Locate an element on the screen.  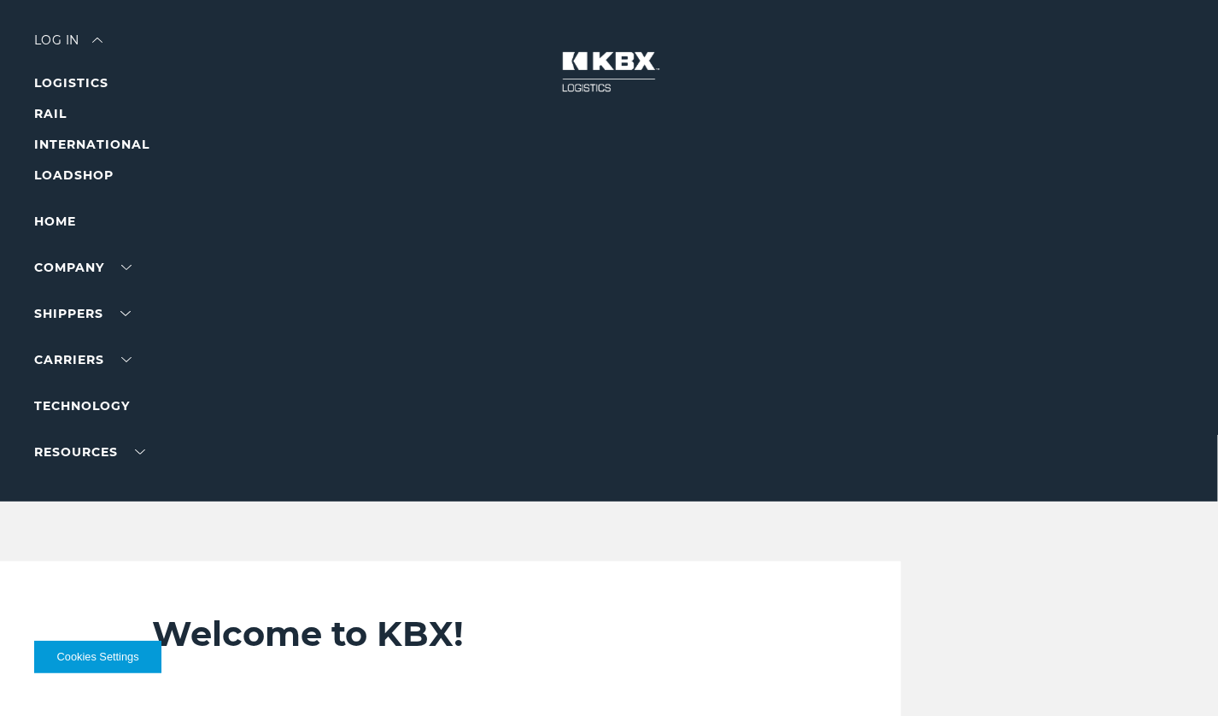
a: RAIL is located at coordinates (50, 114).